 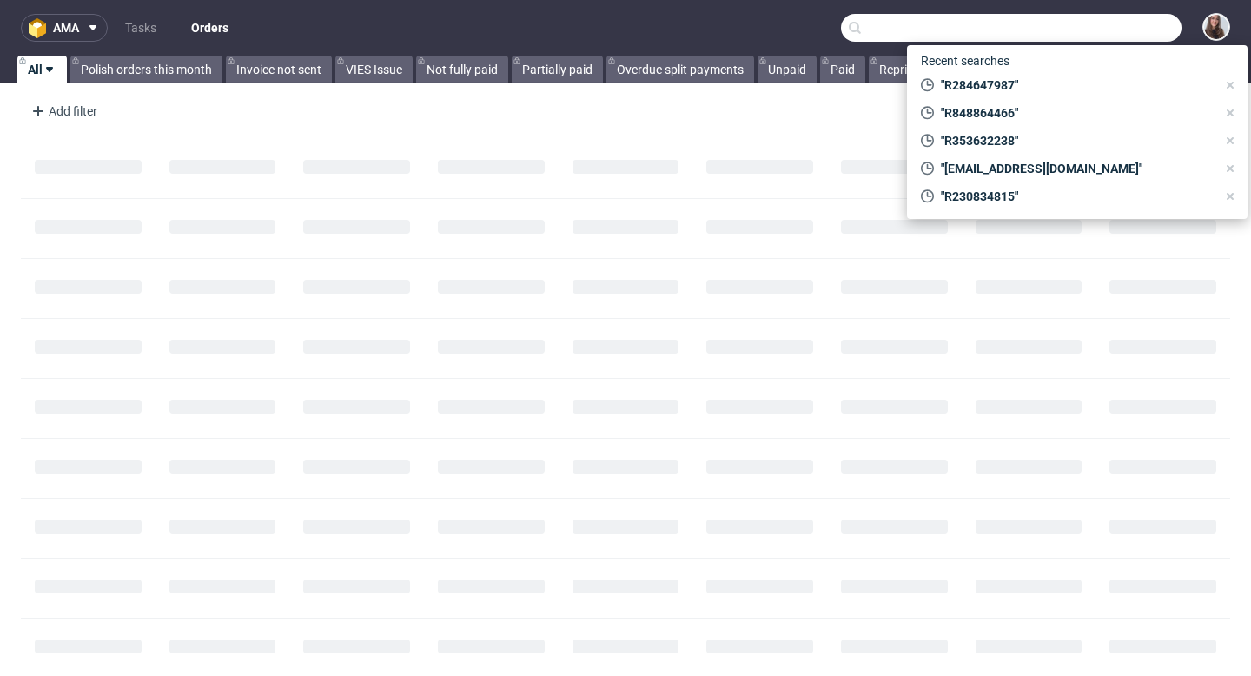 What do you see at coordinates (279, 70) in the screenshot?
I see `a: Invoice not sent` at bounding box center [279, 70].